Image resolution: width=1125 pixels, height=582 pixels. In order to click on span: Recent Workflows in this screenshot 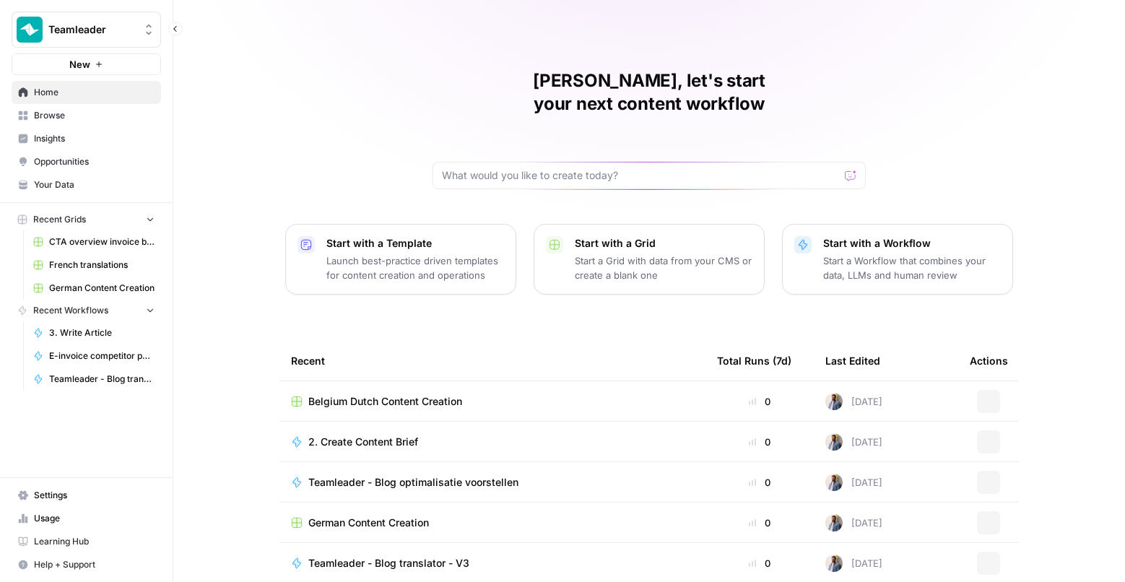, I will do `click(71, 310)`.